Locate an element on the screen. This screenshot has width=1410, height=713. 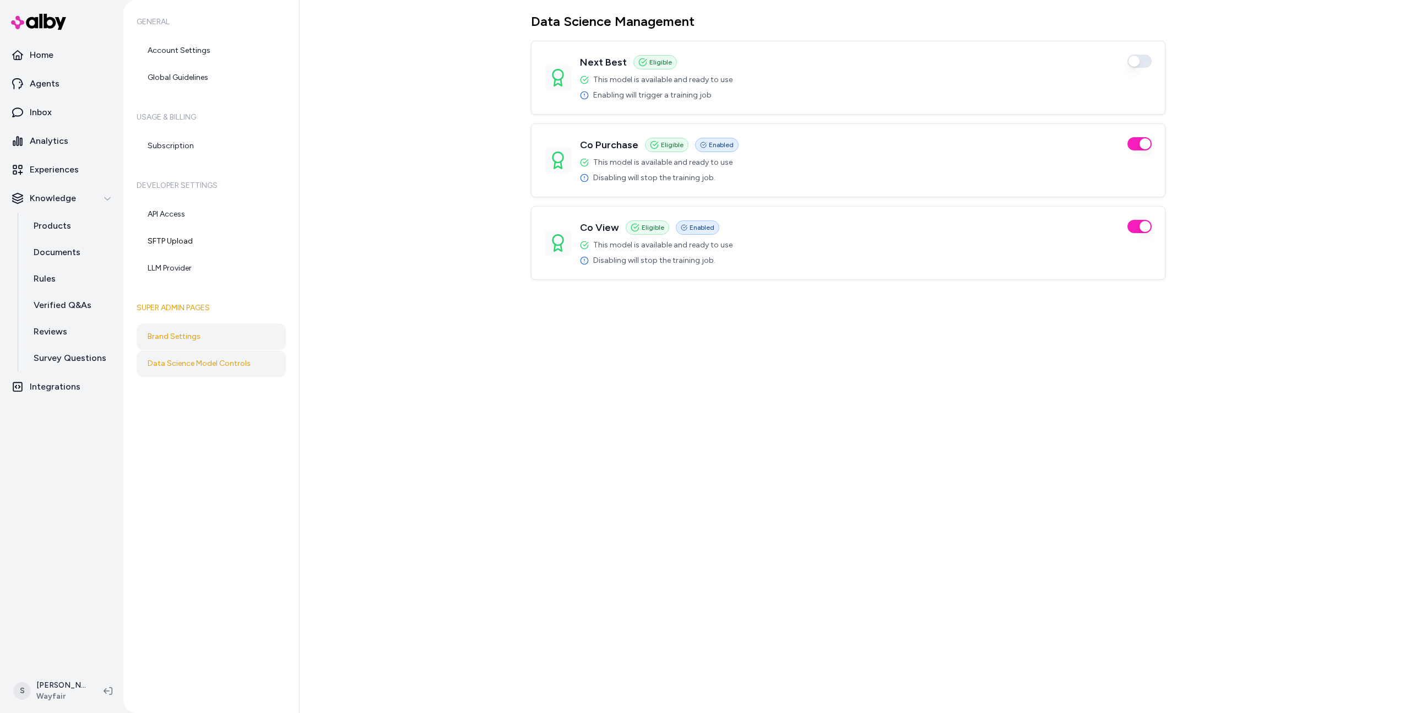
h6: Usage & Billing is located at coordinates (211, 117).